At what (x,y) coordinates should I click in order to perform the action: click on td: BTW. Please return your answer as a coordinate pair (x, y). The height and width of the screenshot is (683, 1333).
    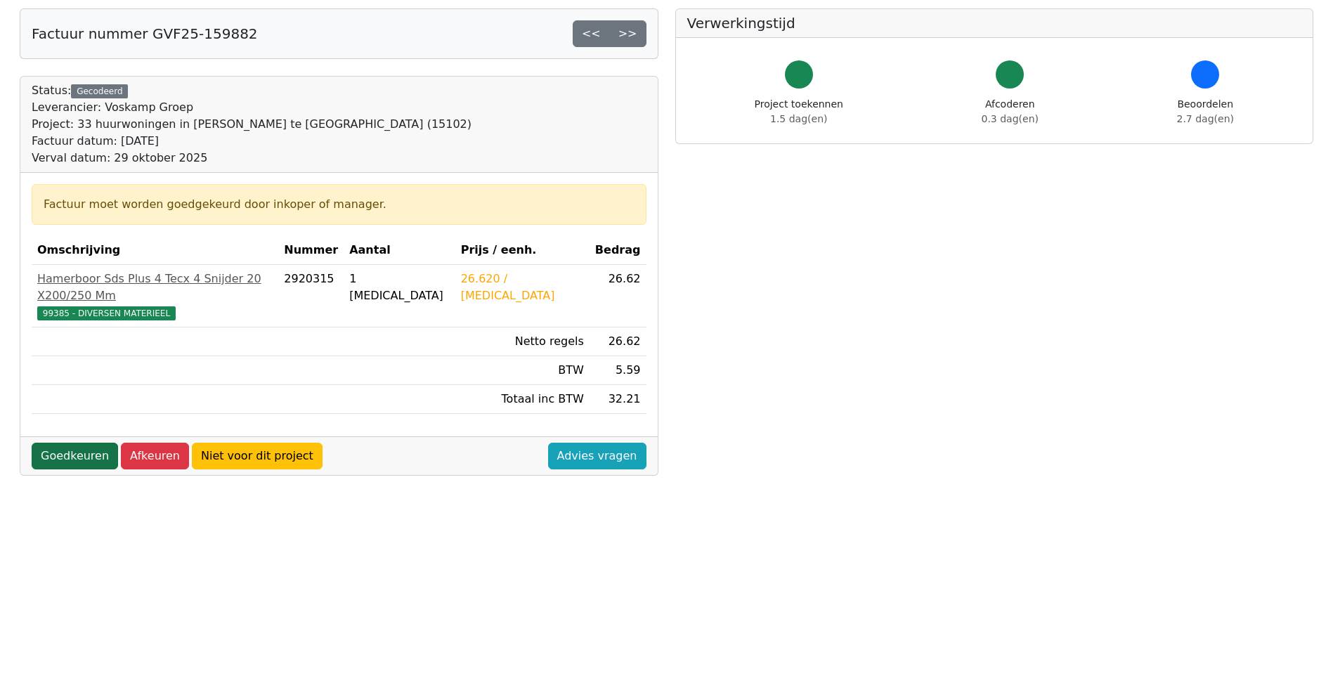
    Looking at the image, I should click on (522, 370).